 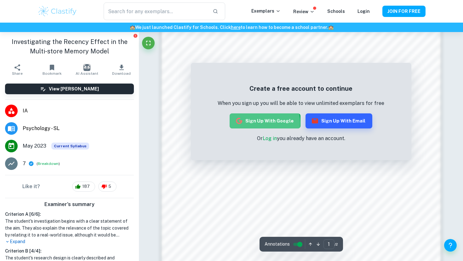 What do you see at coordinates (48, 164) in the screenshot?
I see `button: Breakdown` at bounding box center [48, 164].